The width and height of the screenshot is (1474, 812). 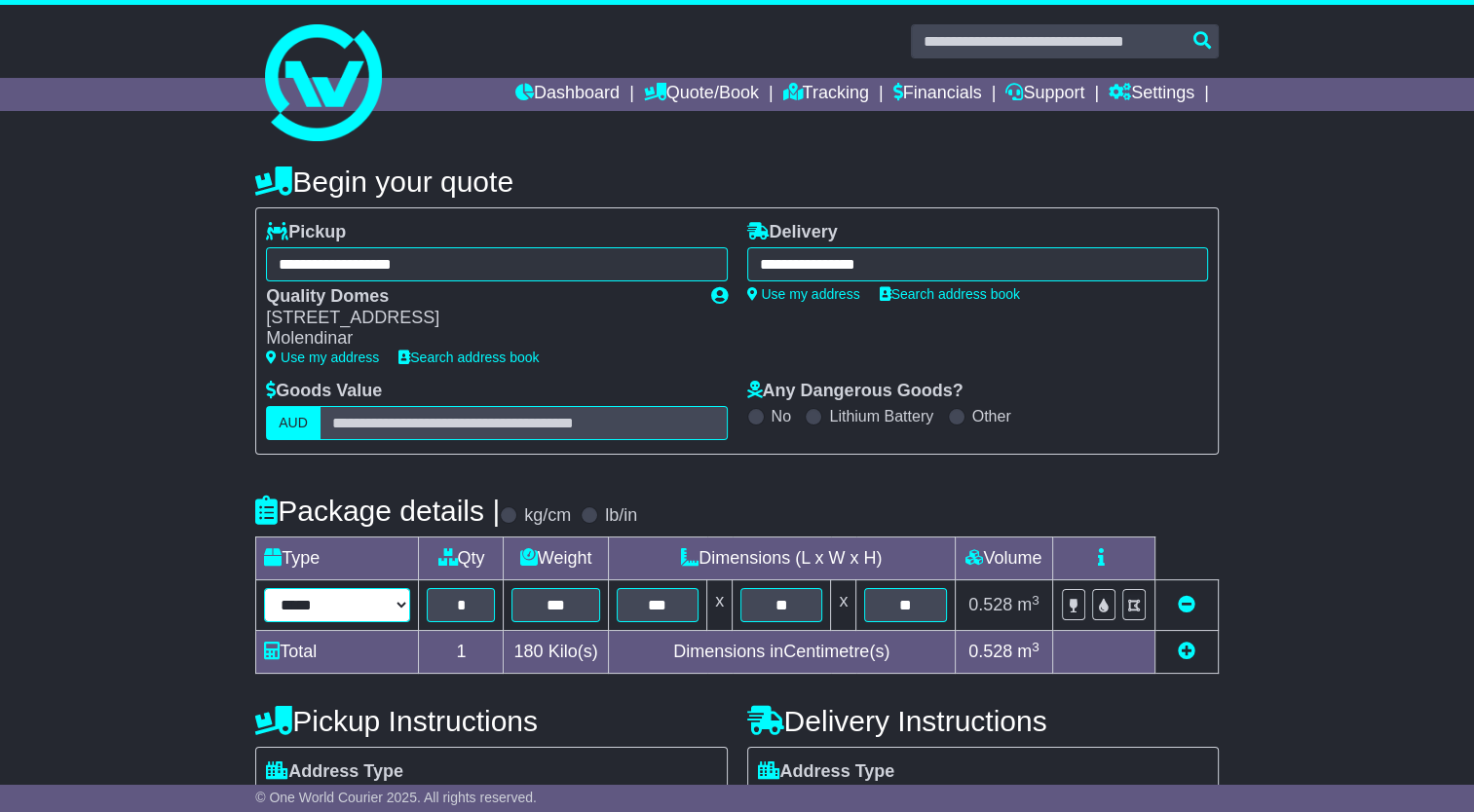 I want to click on a: Financials, so click(x=938, y=95).